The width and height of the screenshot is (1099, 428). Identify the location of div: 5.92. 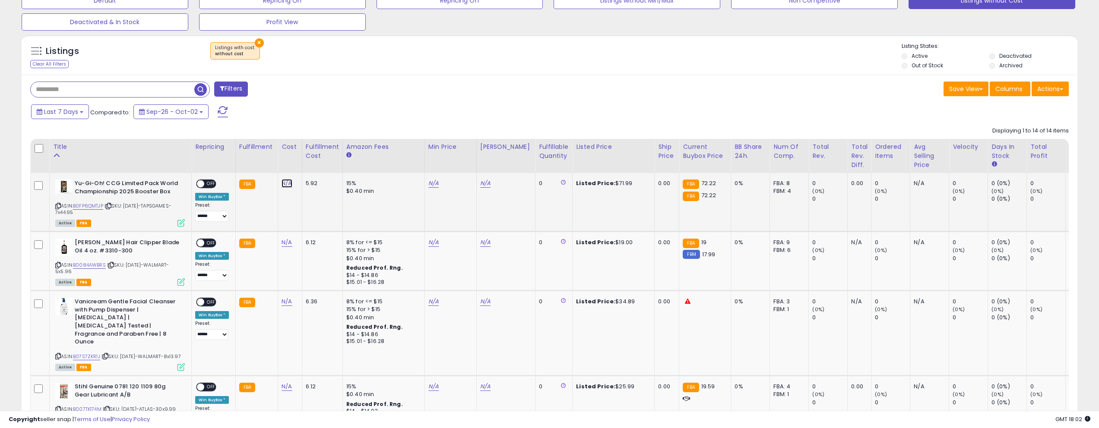
(321, 183).